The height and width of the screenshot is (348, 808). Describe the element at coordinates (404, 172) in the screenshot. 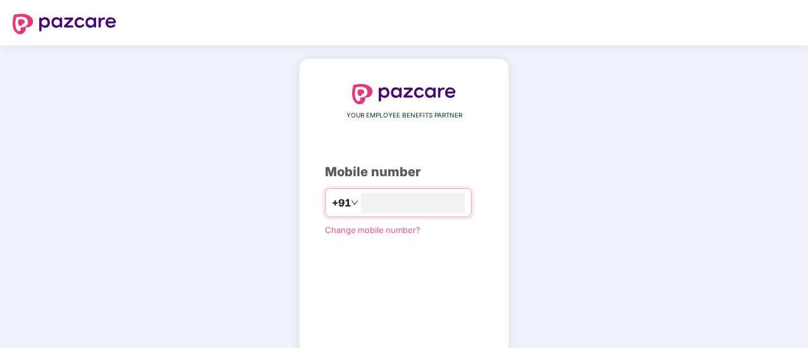

I see `div: Mobile number` at that location.